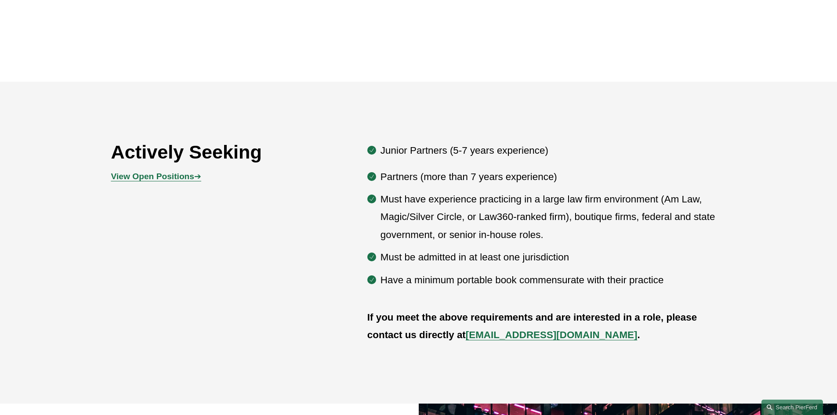 The image size is (837, 415). I want to click on strong: If you meet the above requirements and are interested in a role, please contact us directly at, so click(533, 326).